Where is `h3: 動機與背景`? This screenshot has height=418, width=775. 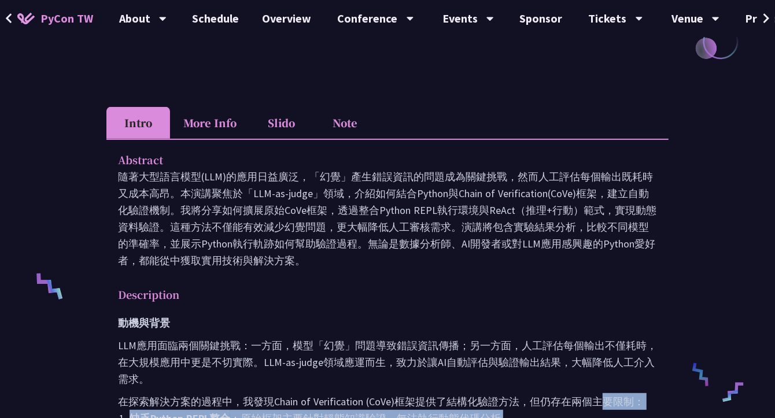 h3: 動機與背景 is located at coordinates (388, 323).